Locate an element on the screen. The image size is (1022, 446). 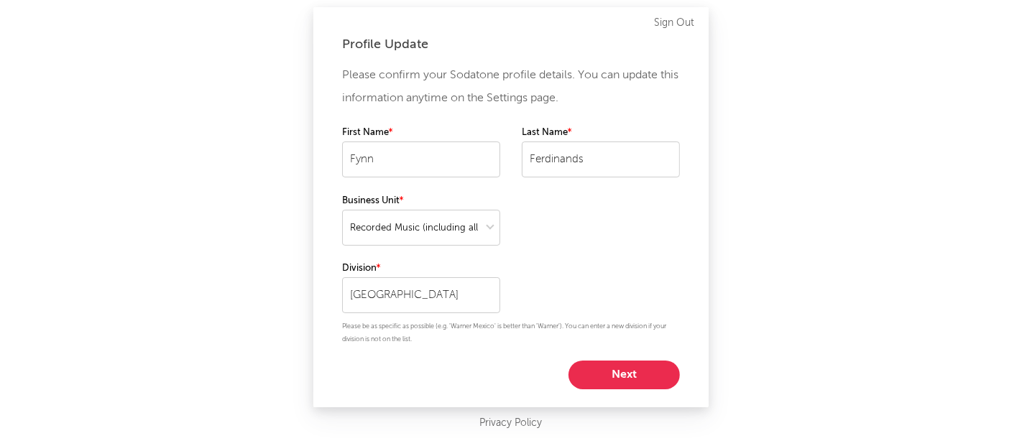
button: Next is located at coordinates (624, 375).